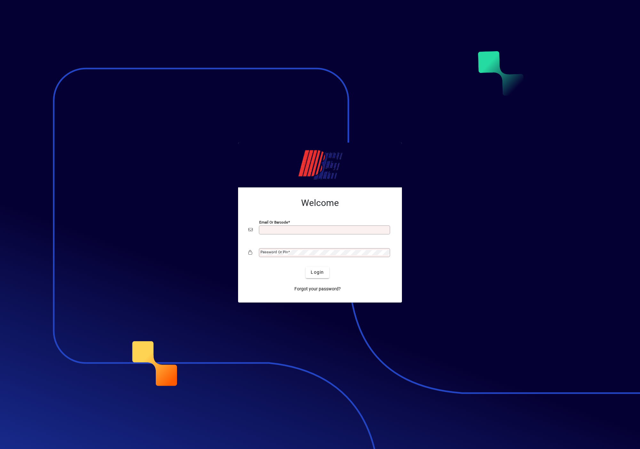 This screenshot has width=640, height=449. What do you see at coordinates (317, 272) in the screenshot?
I see `span: Login` at bounding box center [317, 272].